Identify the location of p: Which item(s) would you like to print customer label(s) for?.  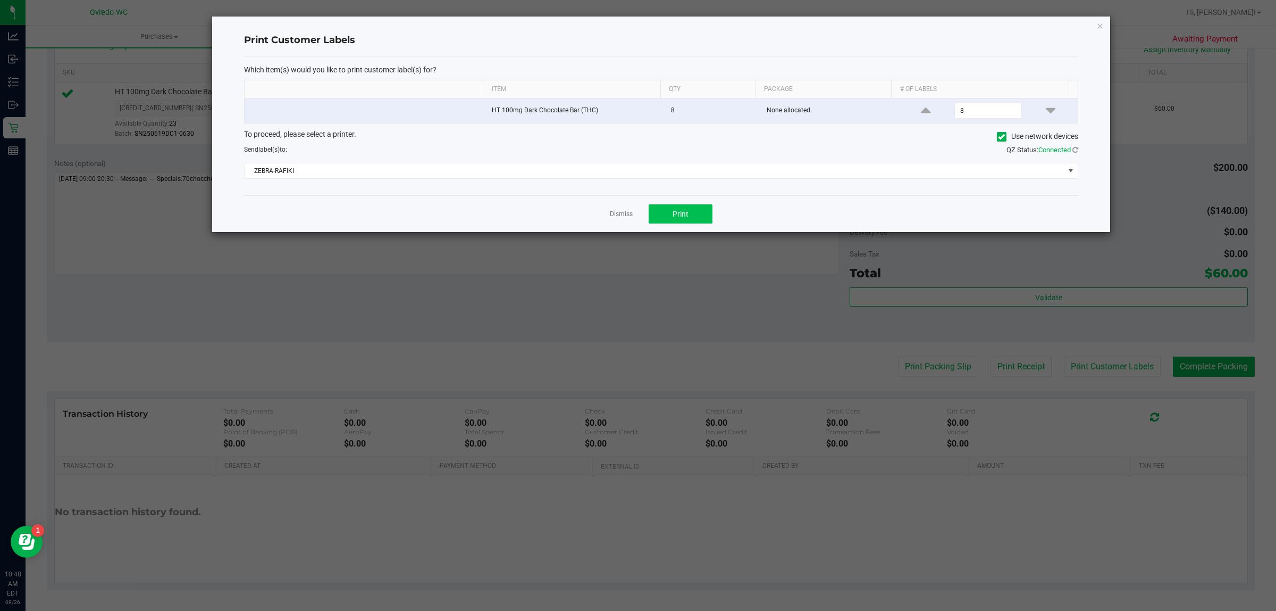
(661, 70).